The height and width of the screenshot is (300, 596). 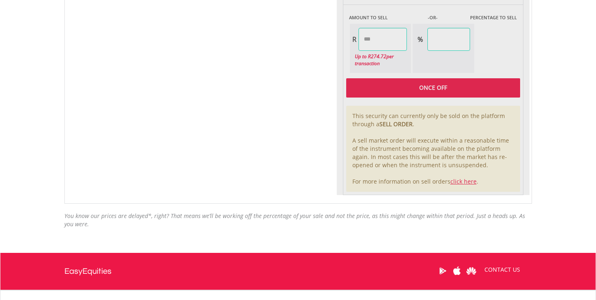 What do you see at coordinates (298, 220) in the screenshot?
I see `div: You know our prices are delayed*, right? That means we’ll be working off the percentage of your s...` at bounding box center [298, 220].